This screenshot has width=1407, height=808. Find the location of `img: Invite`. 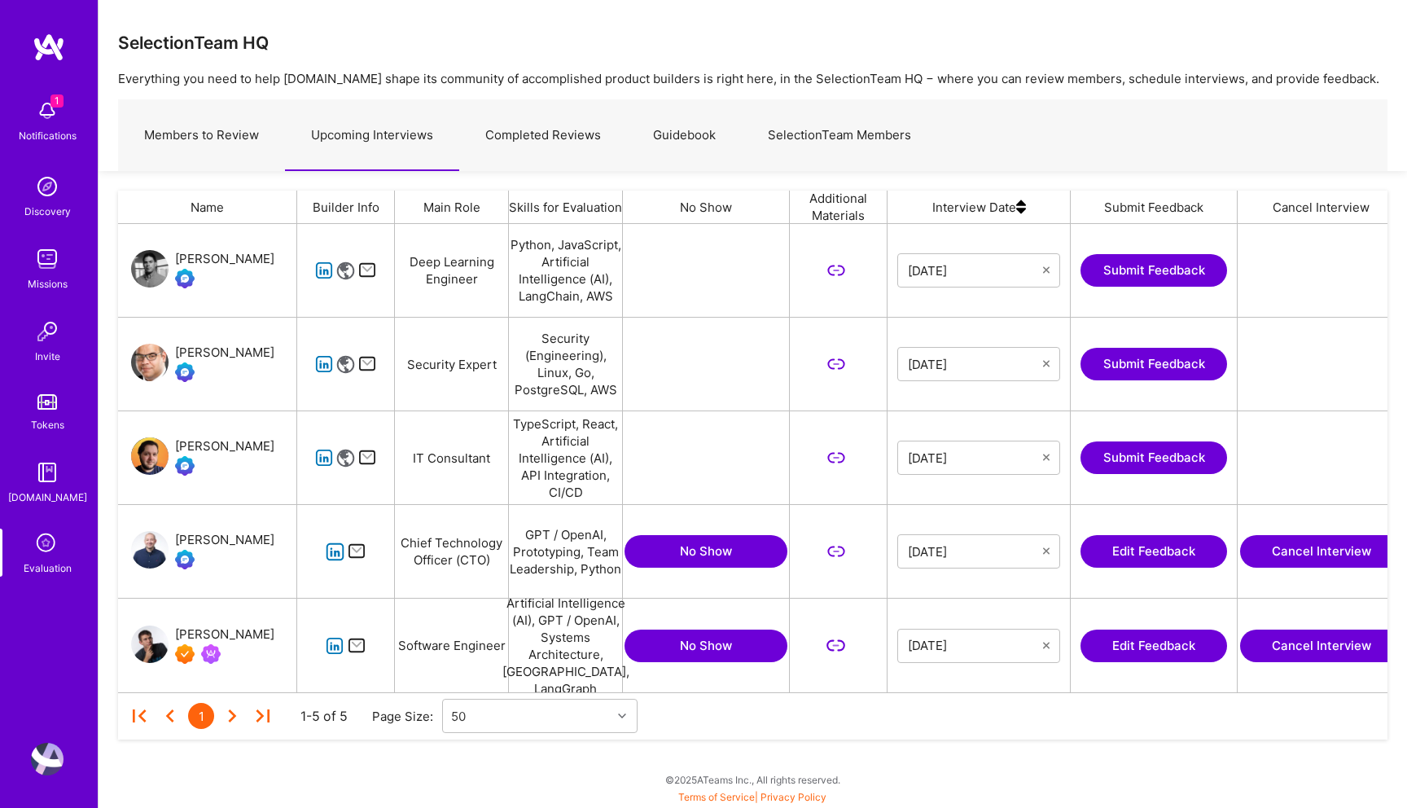

img: Invite is located at coordinates (47, 331).